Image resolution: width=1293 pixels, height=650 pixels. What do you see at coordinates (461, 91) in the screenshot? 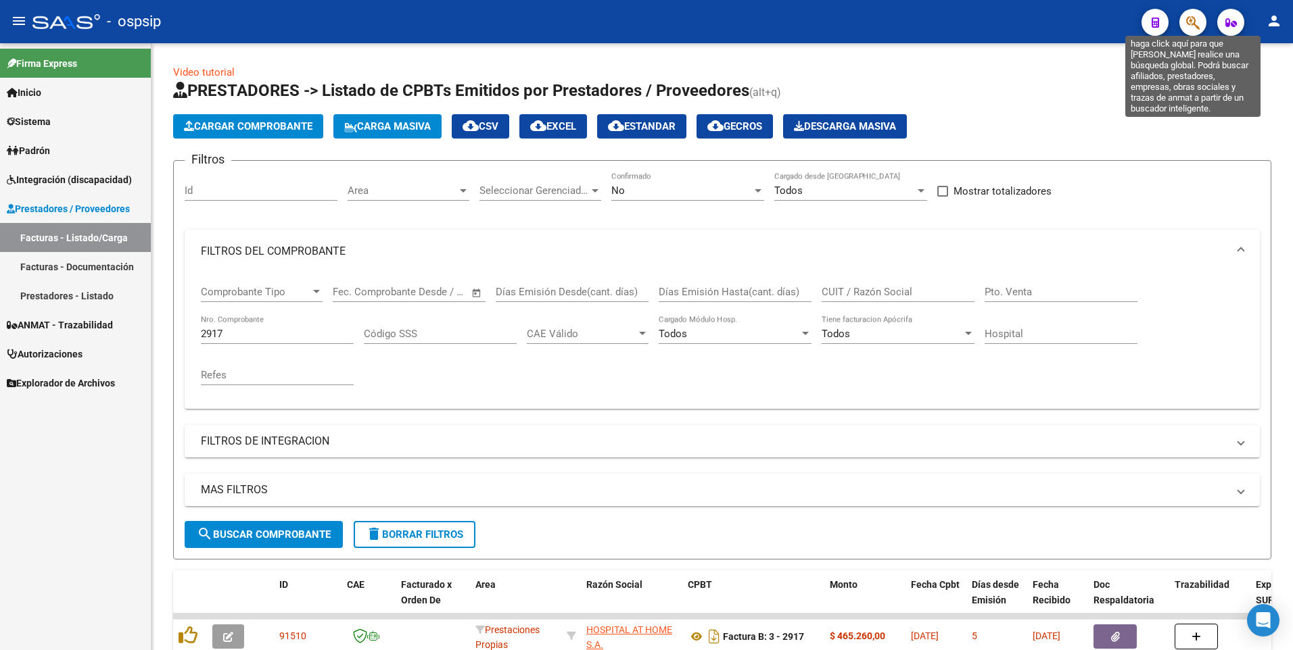
I see `span: PRESTADORES -> Listado de CPBTs Emitidos por Prestadores / Proveedores` at bounding box center [461, 91].